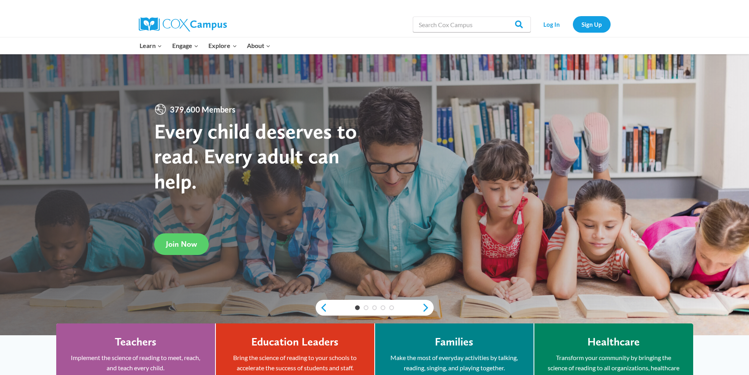 This screenshot has width=749, height=375. What do you see at coordinates (322, 307) in the screenshot?
I see `a: previous` at bounding box center [322, 307].